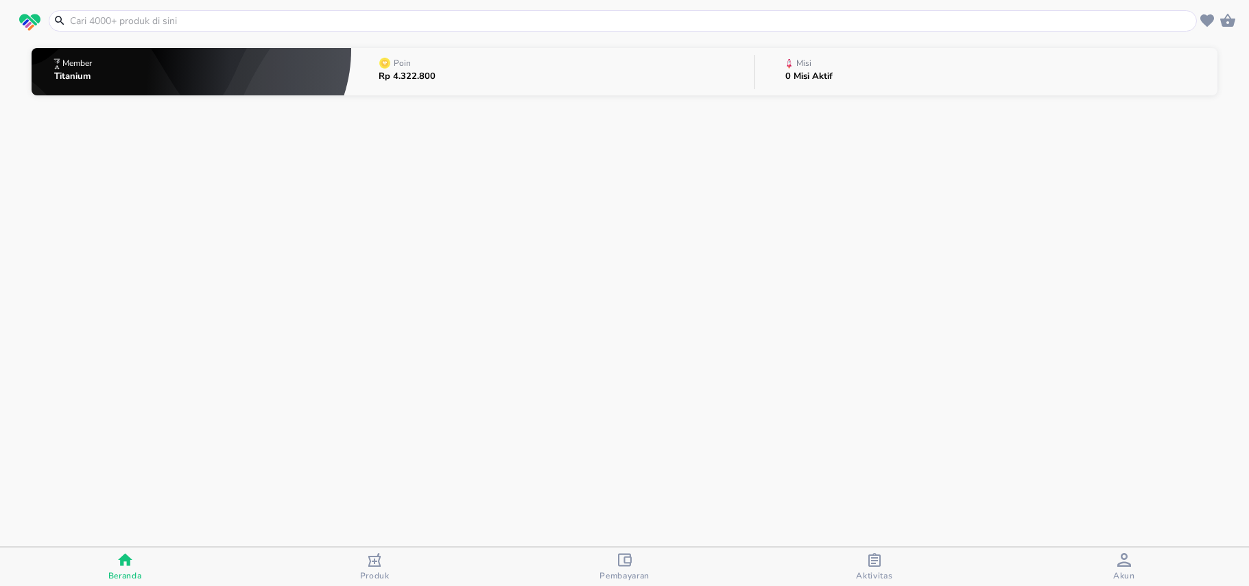 This screenshot has width=1249, height=586. Describe the element at coordinates (874, 576) in the screenshot. I see `span: Aktivitas` at that location.